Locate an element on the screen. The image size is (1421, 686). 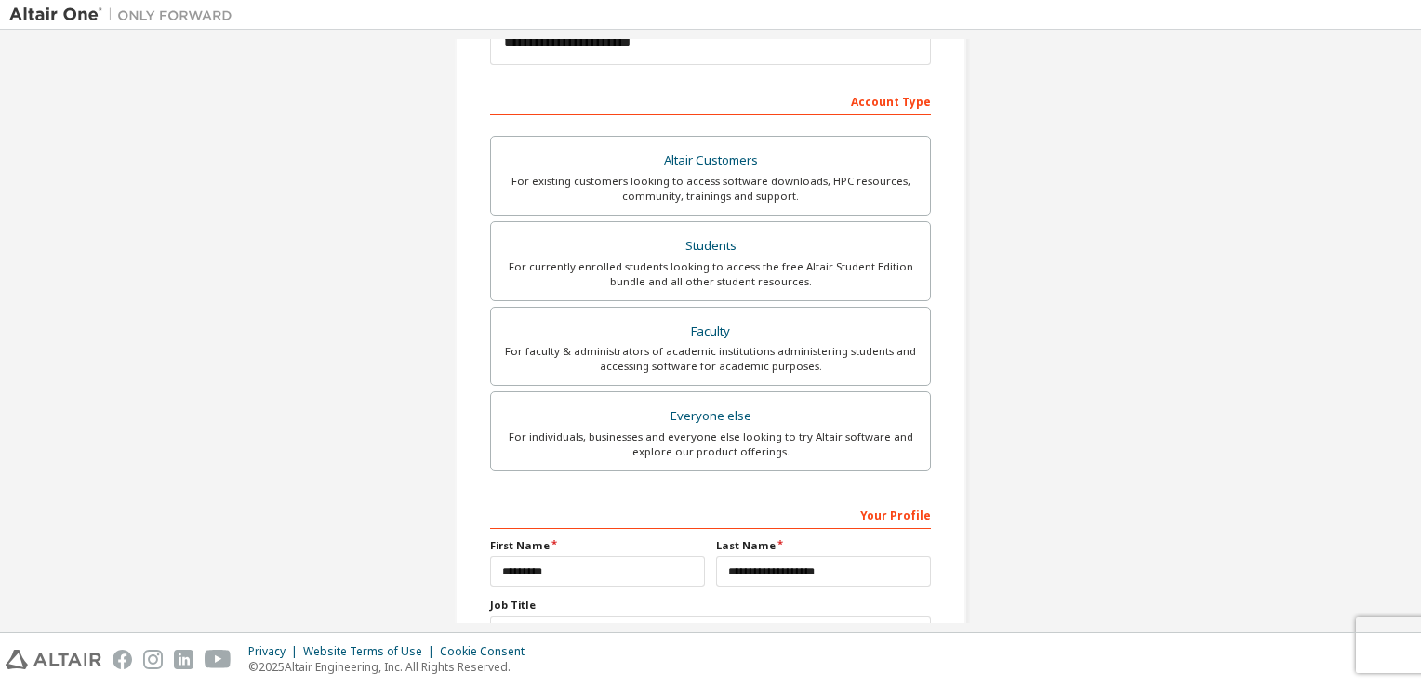
p: © 2025 Altair Engineering, Inc. All Rights Reserved. is located at coordinates (392, 667).